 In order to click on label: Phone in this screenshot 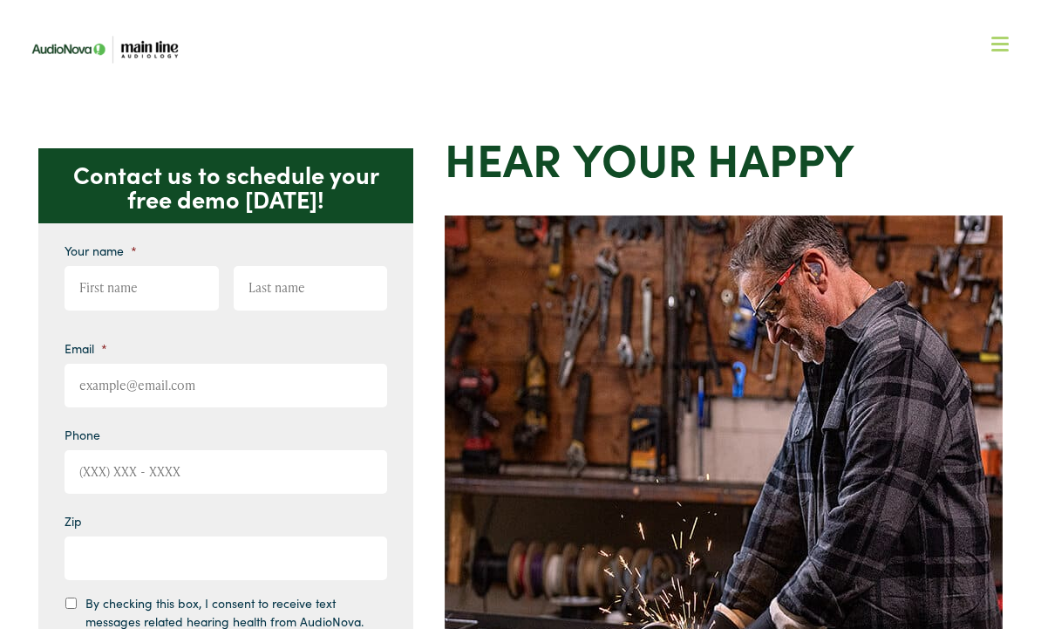, I will do `click(82, 434)`.